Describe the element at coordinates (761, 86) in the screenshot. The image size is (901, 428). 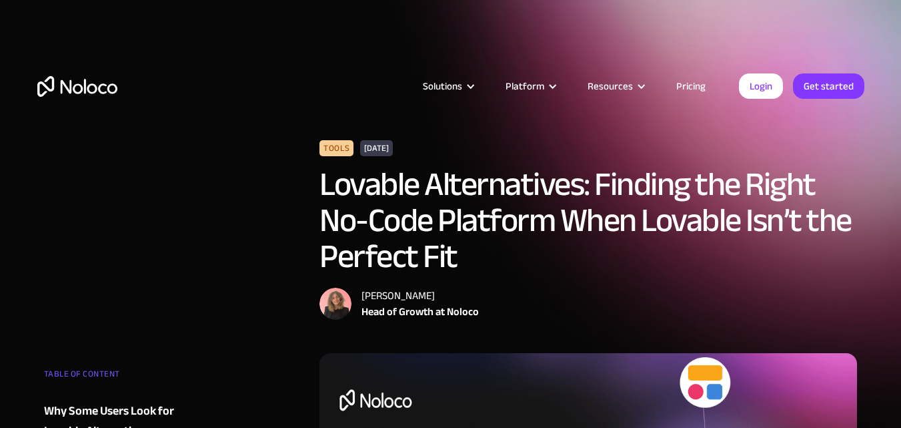
I see `a: Login` at that location.